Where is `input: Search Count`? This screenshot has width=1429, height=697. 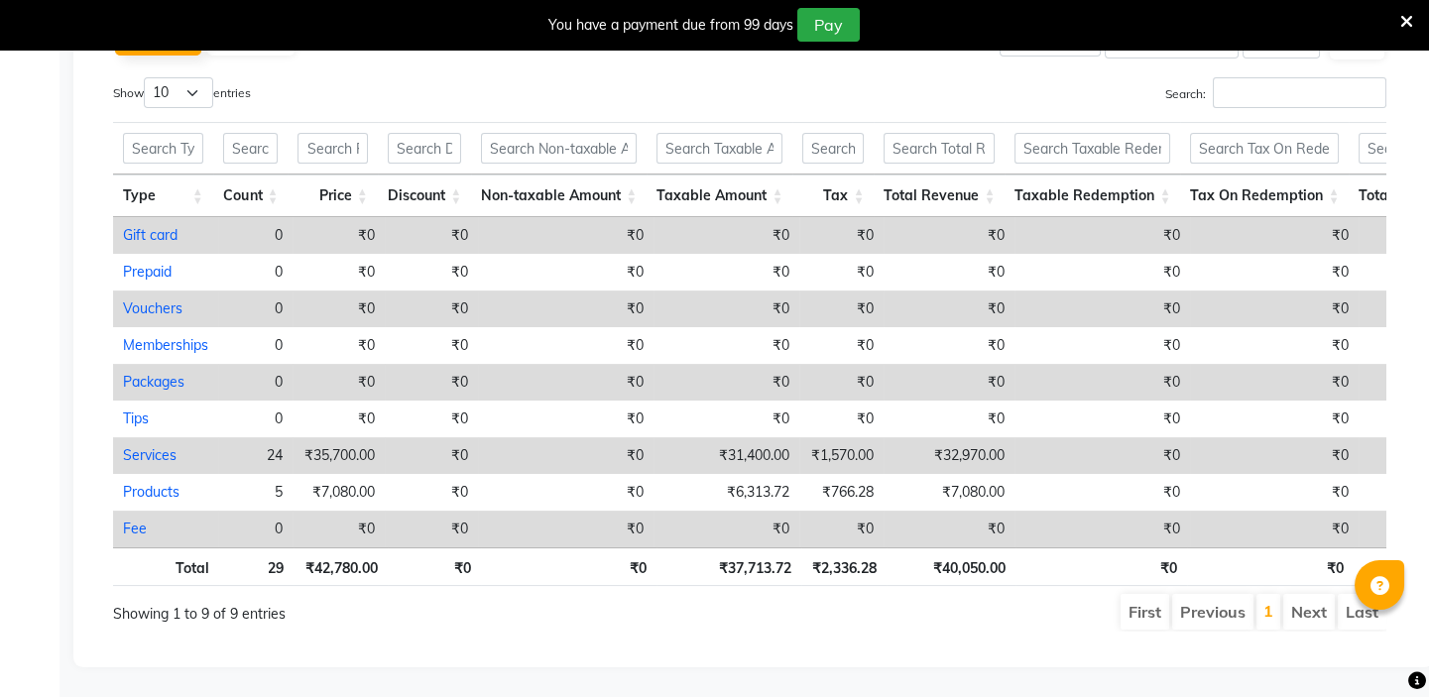 input: Search Count is located at coordinates (251, 148).